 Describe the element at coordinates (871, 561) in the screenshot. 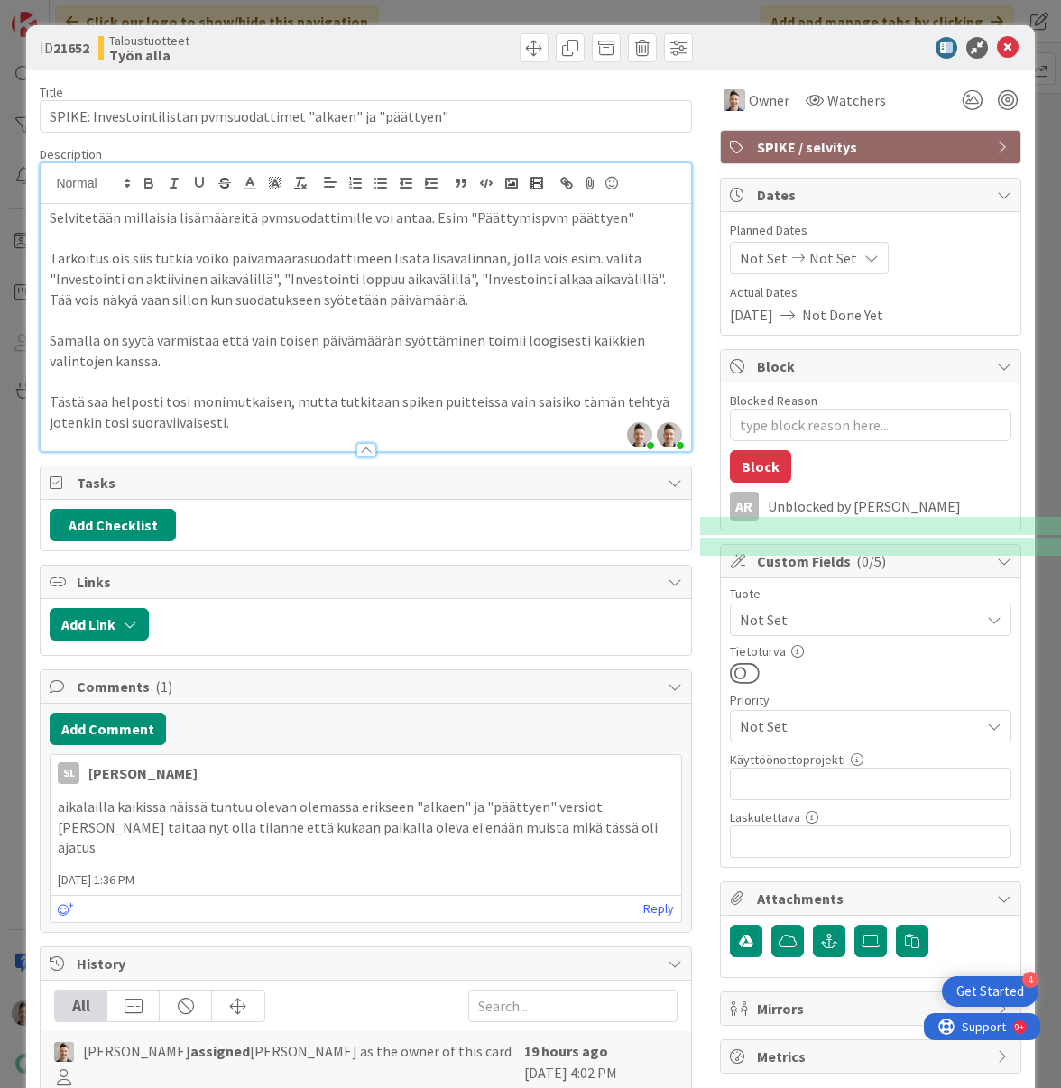

I see `span: ( 0/5 )` at that location.